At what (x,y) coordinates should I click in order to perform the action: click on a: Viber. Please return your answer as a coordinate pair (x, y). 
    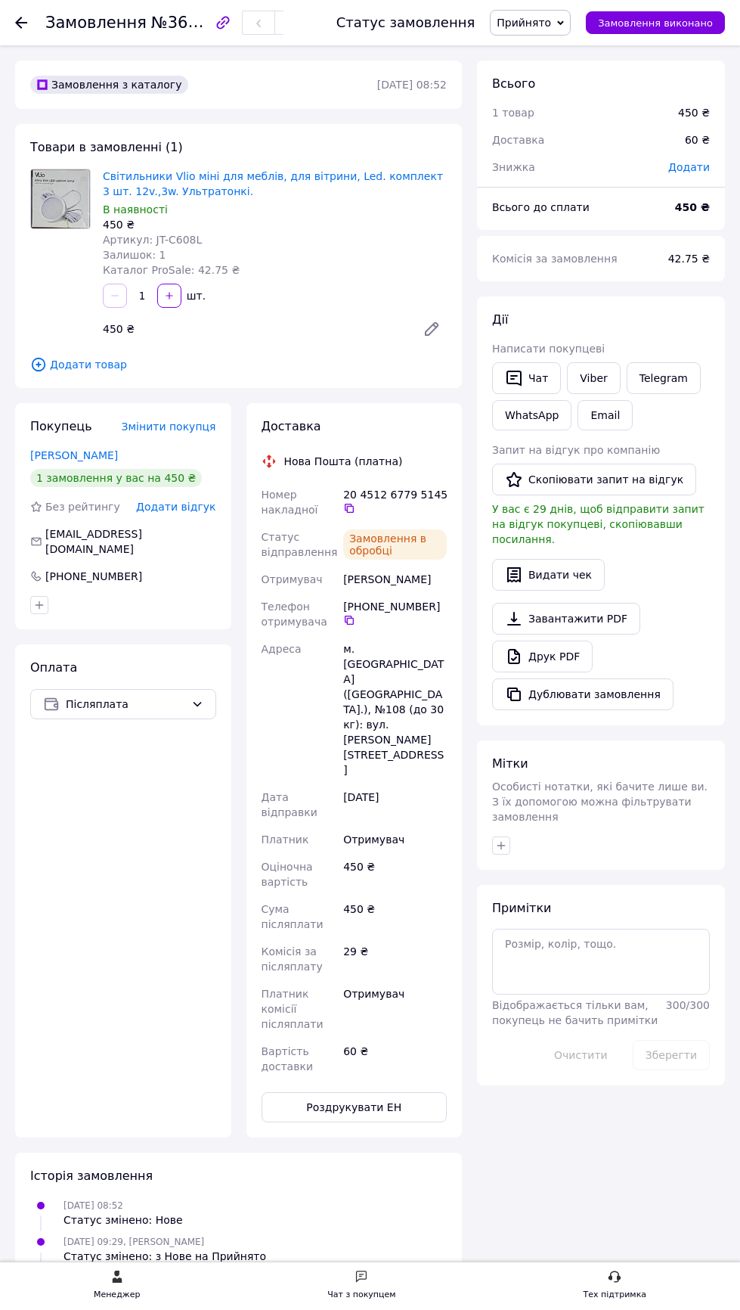
    Looking at the image, I should click on (594, 378).